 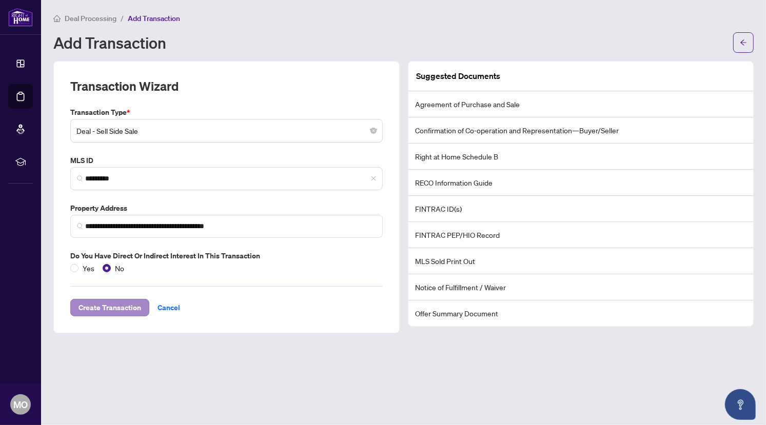 I want to click on h1: Add Transaction, so click(x=110, y=43).